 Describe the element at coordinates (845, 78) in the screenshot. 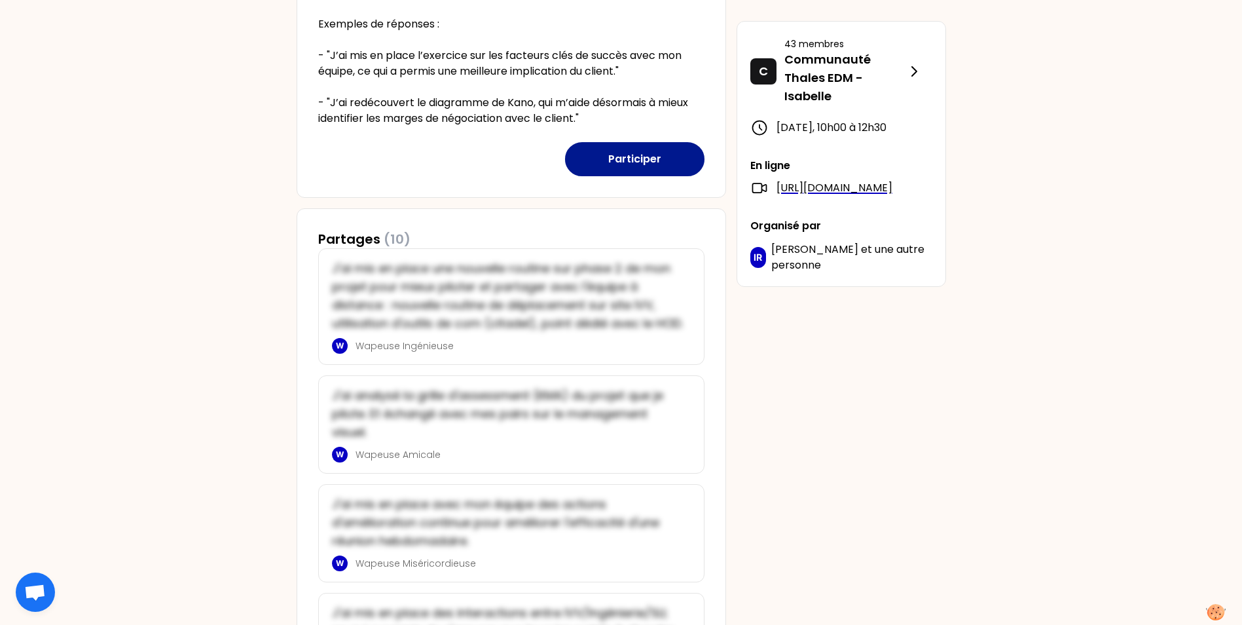

I see `p: Communauté Thales EDM - Isabelle` at that location.